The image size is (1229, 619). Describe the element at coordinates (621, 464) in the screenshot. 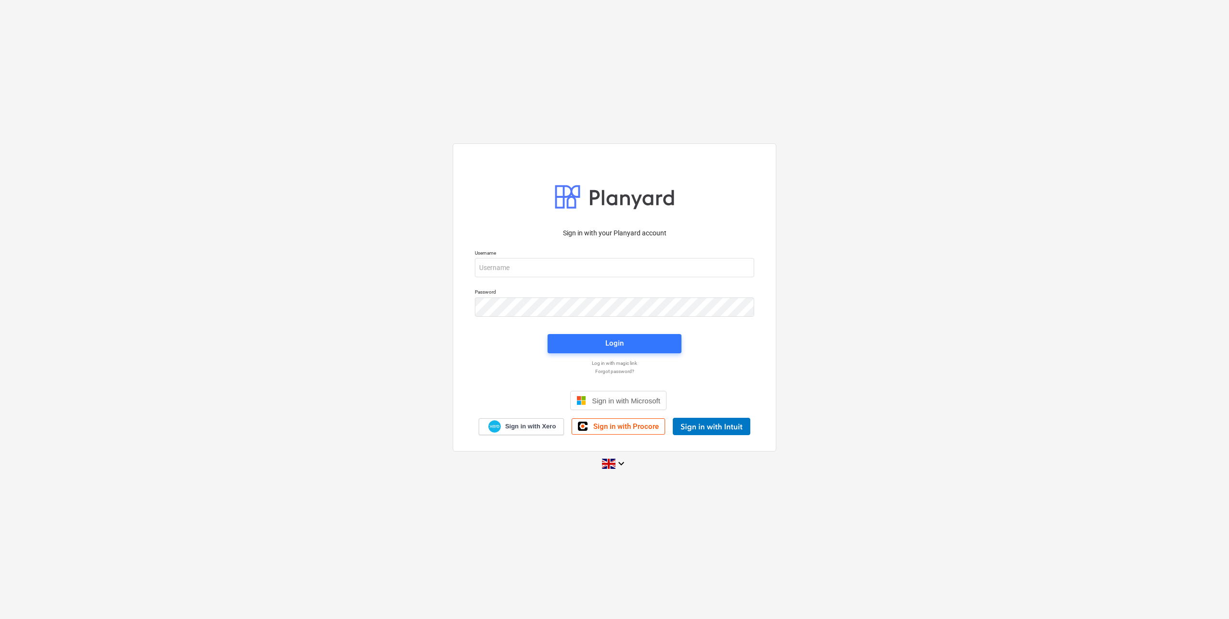

I see `i: keyboard_arrow_down` at that location.